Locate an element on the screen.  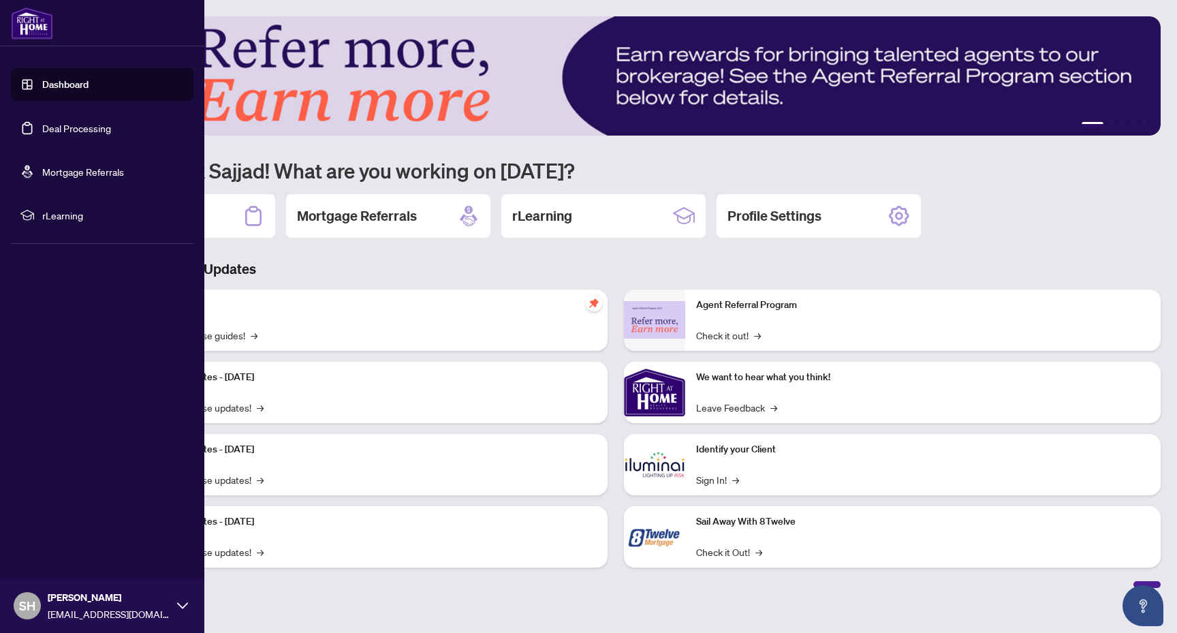
button: 1 is located at coordinates (1093, 125).